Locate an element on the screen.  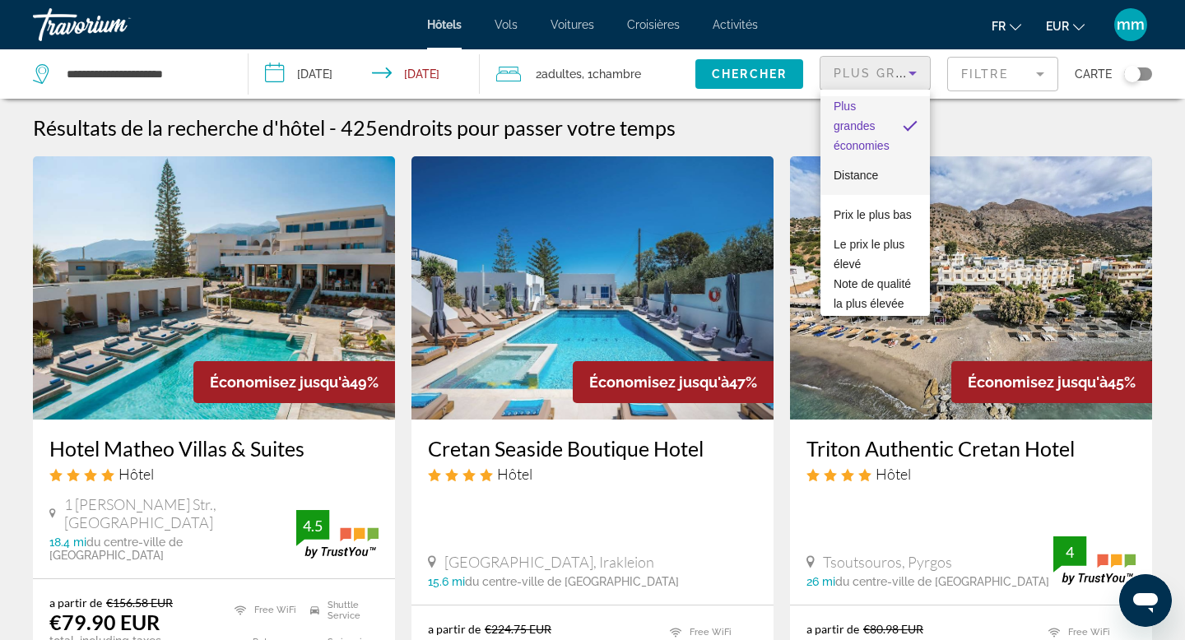
font: Distance is located at coordinates (856, 175).